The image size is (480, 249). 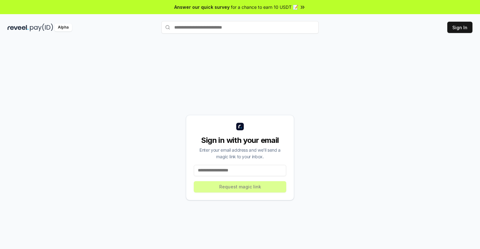 What do you see at coordinates (240, 140) in the screenshot?
I see `div: Sign in with your email` at bounding box center [240, 140].